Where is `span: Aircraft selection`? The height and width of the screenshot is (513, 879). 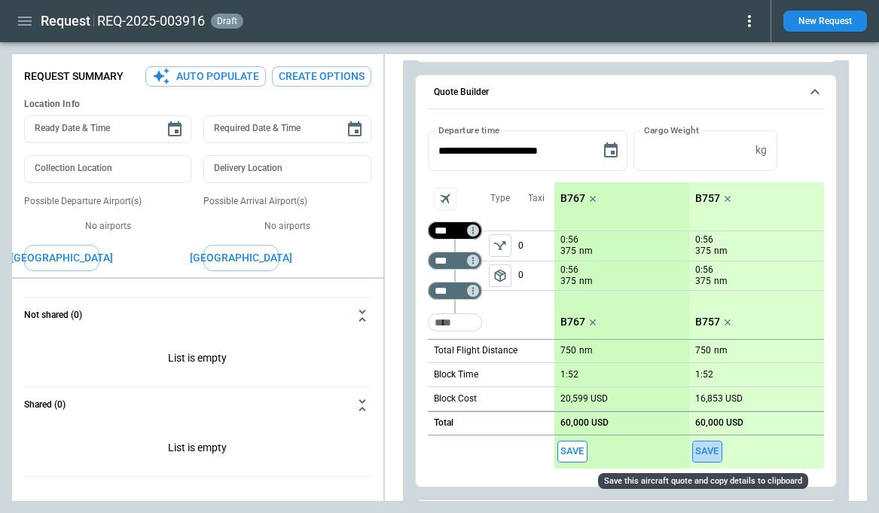
span: Aircraft selection is located at coordinates (445, 199).